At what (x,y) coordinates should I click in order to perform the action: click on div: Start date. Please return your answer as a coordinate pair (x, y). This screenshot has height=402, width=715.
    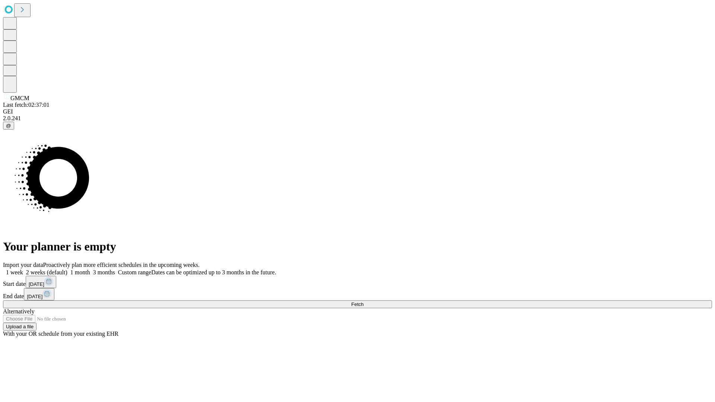
    Looking at the image, I should click on (357, 282).